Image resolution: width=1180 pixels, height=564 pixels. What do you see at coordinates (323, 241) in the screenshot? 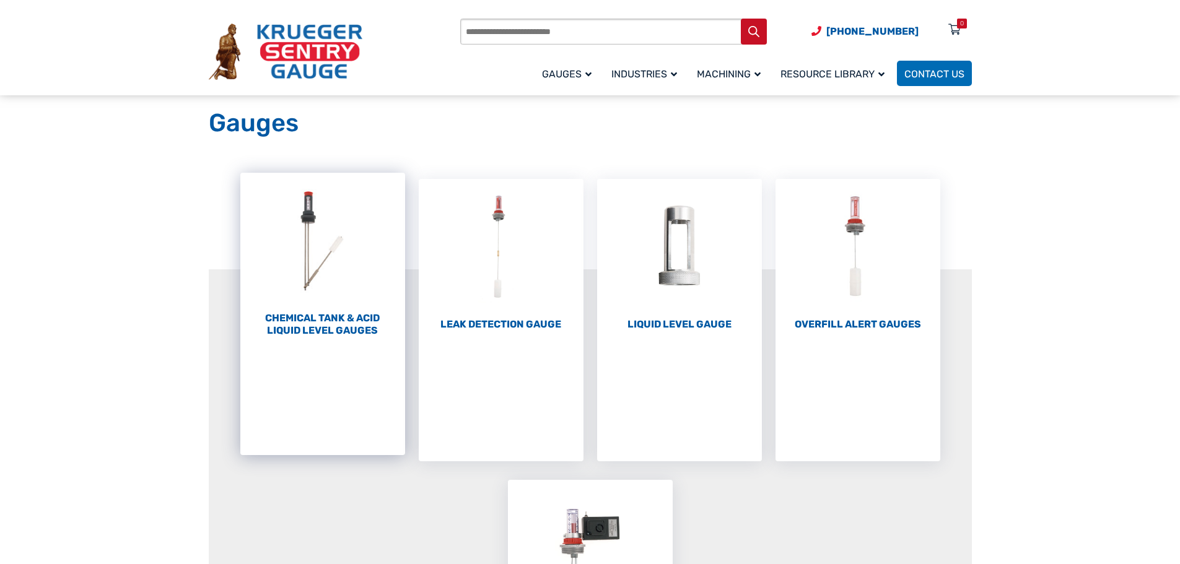
I see `img: Chemical Tank & Acid Liquid Level Gauges` at bounding box center [323, 241].